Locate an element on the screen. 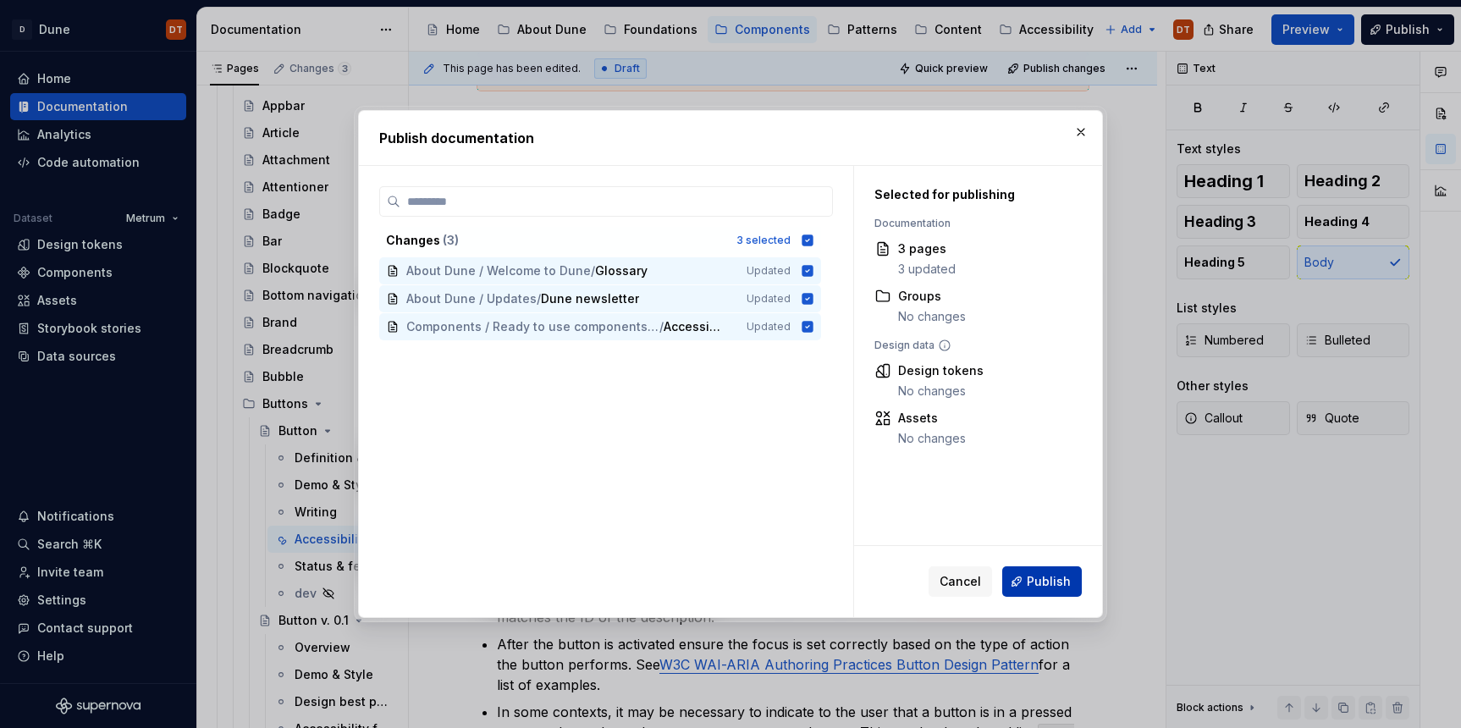 This screenshot has width=1461, height=728. span: About Dune / Updates is located at coordinates (472, 299).